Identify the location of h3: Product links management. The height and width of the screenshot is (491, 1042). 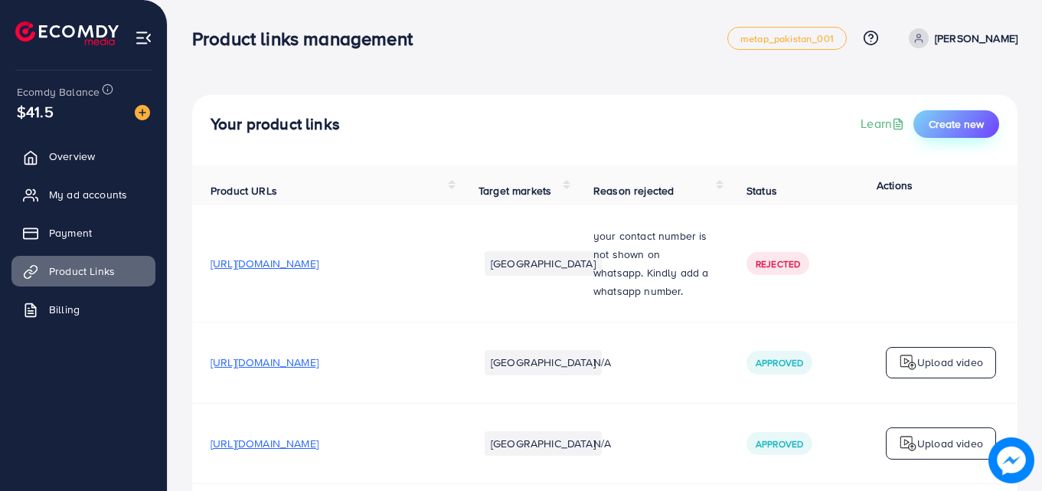
(308, 38).